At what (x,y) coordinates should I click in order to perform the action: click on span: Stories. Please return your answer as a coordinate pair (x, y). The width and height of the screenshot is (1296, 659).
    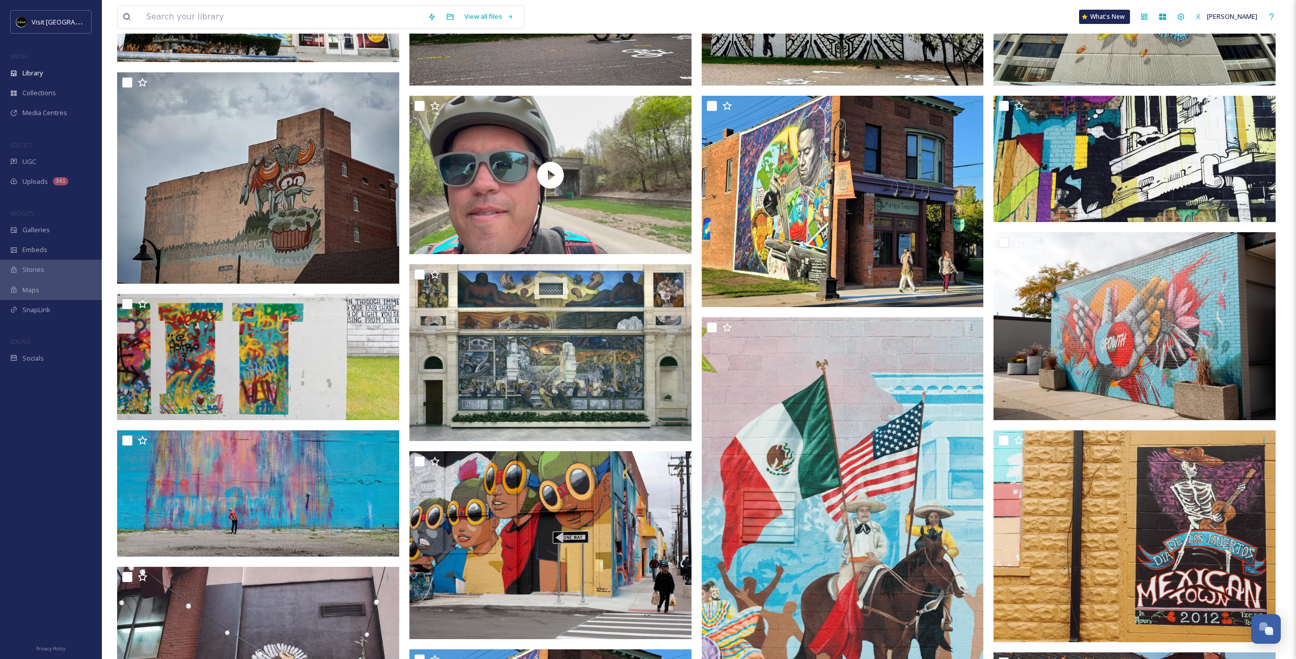
    Looking at the image, I should click on (33, 269).